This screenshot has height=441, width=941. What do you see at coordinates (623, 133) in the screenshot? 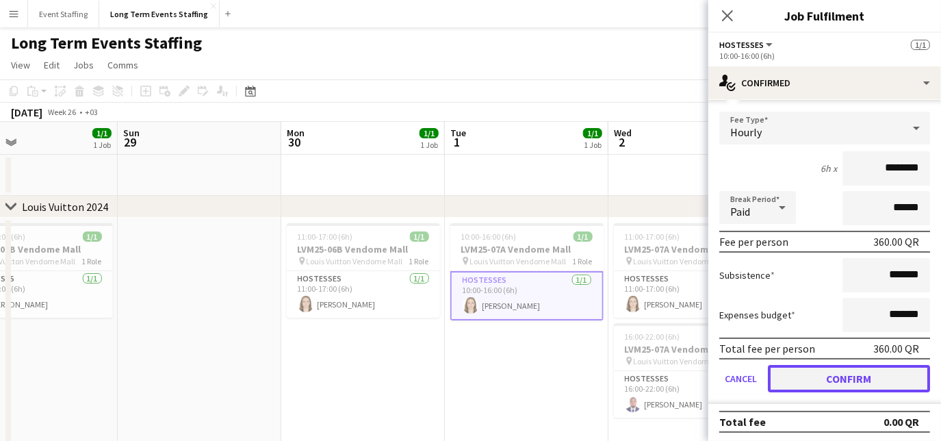
I see `span: Wed` at bounding box center [623, 133].